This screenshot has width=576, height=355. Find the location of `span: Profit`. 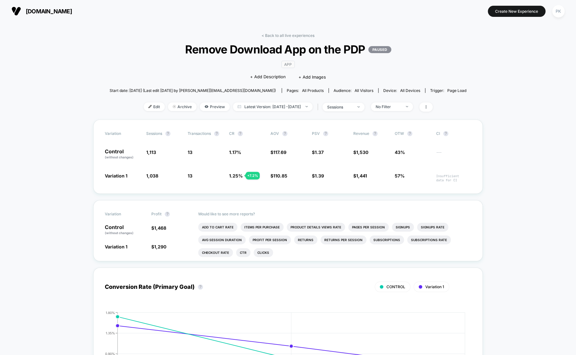

span: Profit is located at coordinates (156, 214).